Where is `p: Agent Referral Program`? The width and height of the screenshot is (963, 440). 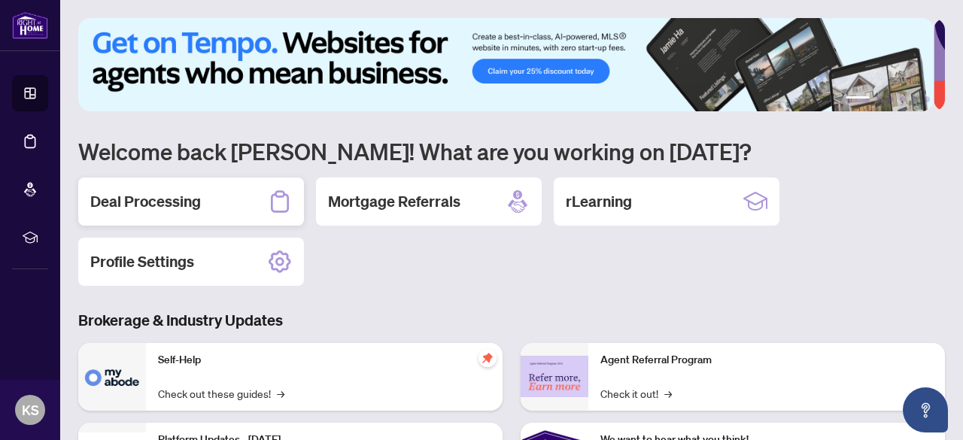 p: Agent Referral Program is located at coordinates (767, 360).